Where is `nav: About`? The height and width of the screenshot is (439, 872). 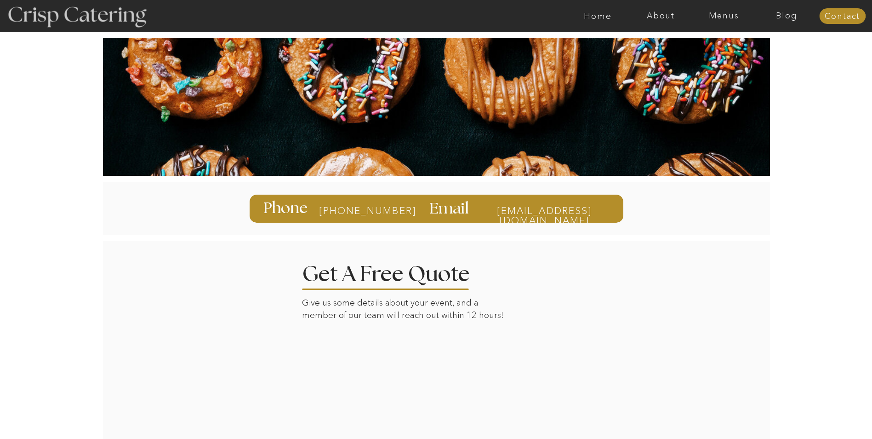 nav: About is located at coordinates (661, 16).